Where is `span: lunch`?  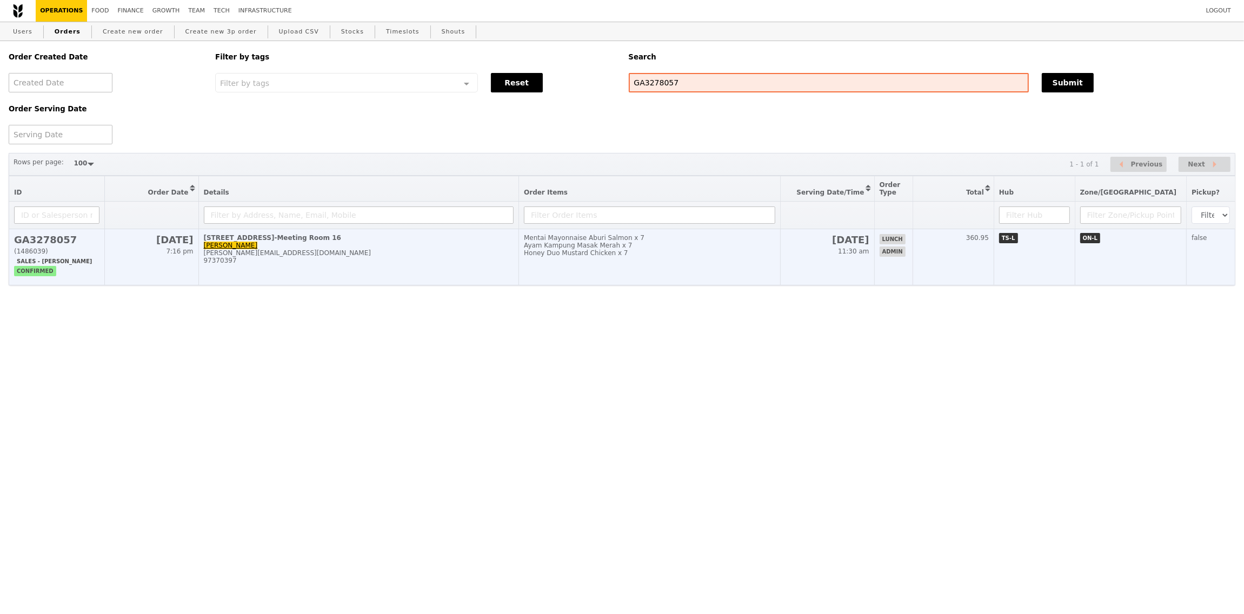 span: lunch is located at coordinates (893, 239).